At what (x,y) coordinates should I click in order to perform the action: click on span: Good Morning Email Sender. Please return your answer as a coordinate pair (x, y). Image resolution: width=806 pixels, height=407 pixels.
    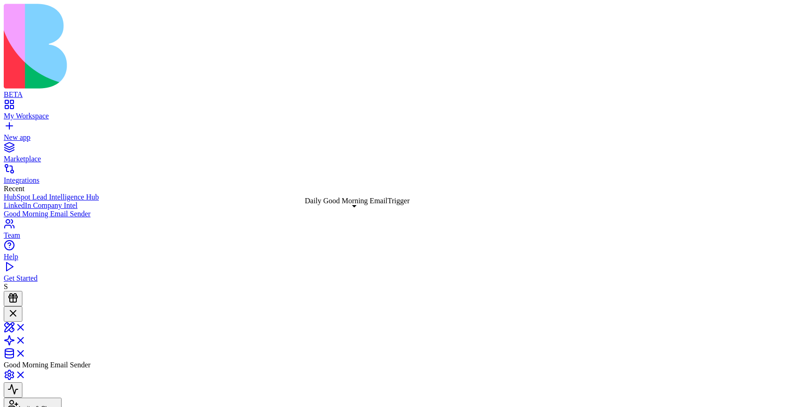
    Looking at the image, I should click on (47, 365).